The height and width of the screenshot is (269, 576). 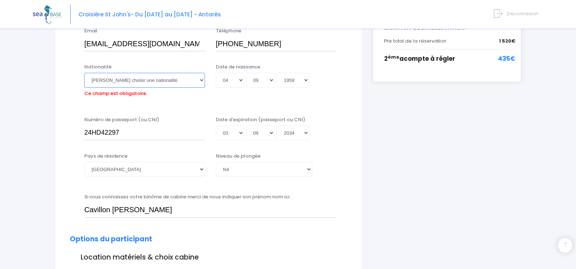 I want to click on span: 1 520€, so click(x=507, y=41).